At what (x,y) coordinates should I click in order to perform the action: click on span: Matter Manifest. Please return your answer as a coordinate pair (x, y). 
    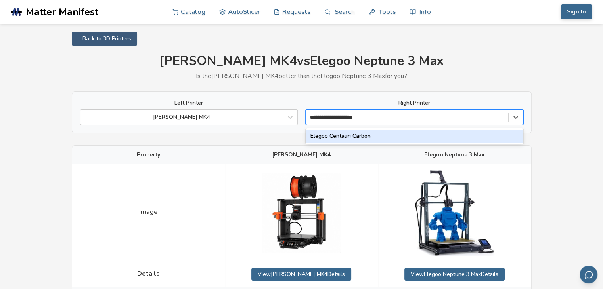
    Looking at the image, I should click on (62, 12).